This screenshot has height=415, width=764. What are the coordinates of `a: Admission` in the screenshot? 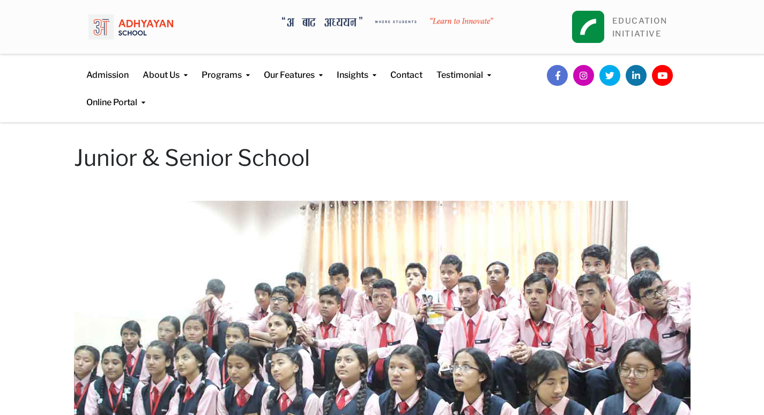 It's located at (107, 68).